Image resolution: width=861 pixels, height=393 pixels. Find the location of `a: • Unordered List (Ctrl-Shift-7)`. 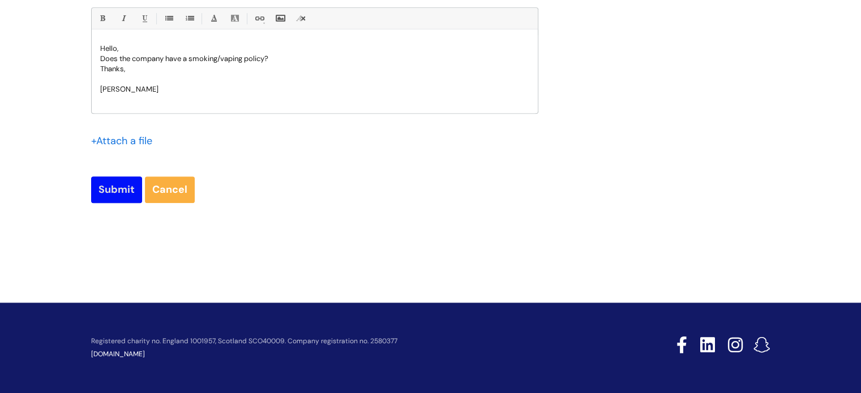

a: • Unordered List (Ctrl-Shift-7) is located at coordinates (168, 18).